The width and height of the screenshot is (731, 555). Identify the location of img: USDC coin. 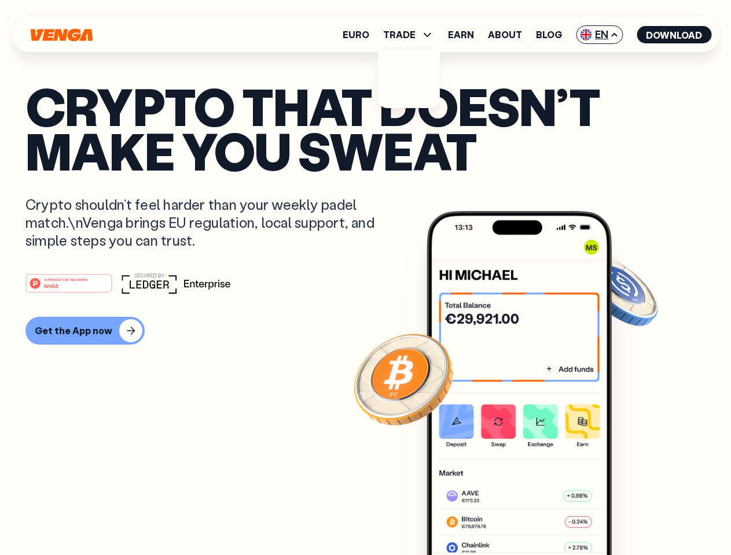
(619, 290).